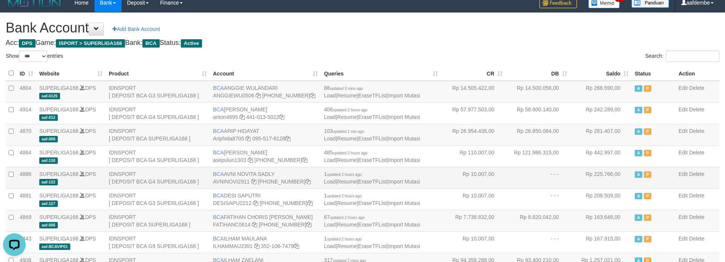  I want to click on a: Copy DESISAPU2212 to clipboard, so click(256, 203).